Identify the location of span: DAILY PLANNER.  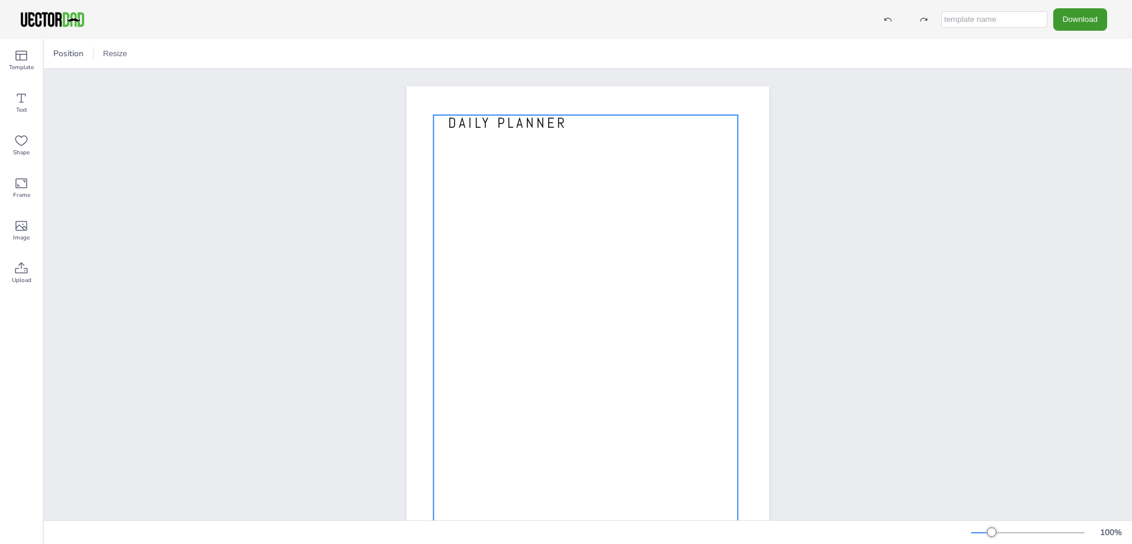
(507, 122).